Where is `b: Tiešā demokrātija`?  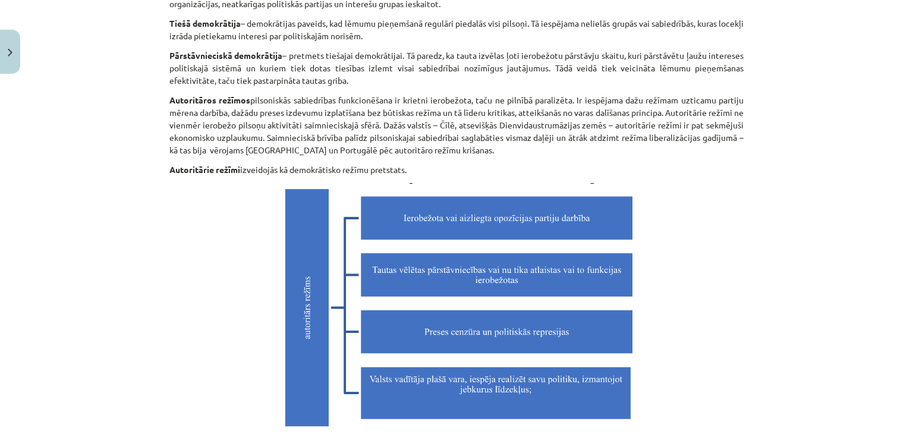
b: Tiešā demokrātija is located at coordinates (205, 23).